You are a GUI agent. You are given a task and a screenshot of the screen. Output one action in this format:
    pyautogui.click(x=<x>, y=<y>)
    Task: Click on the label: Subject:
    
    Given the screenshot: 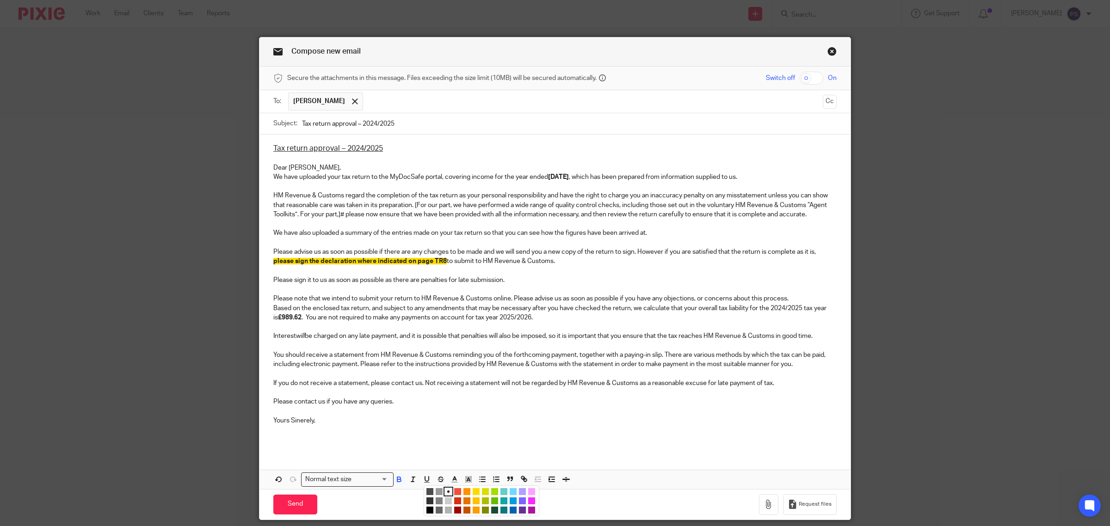 What is the action you would take?
    pyautogui.click(x=285, y=124)
    